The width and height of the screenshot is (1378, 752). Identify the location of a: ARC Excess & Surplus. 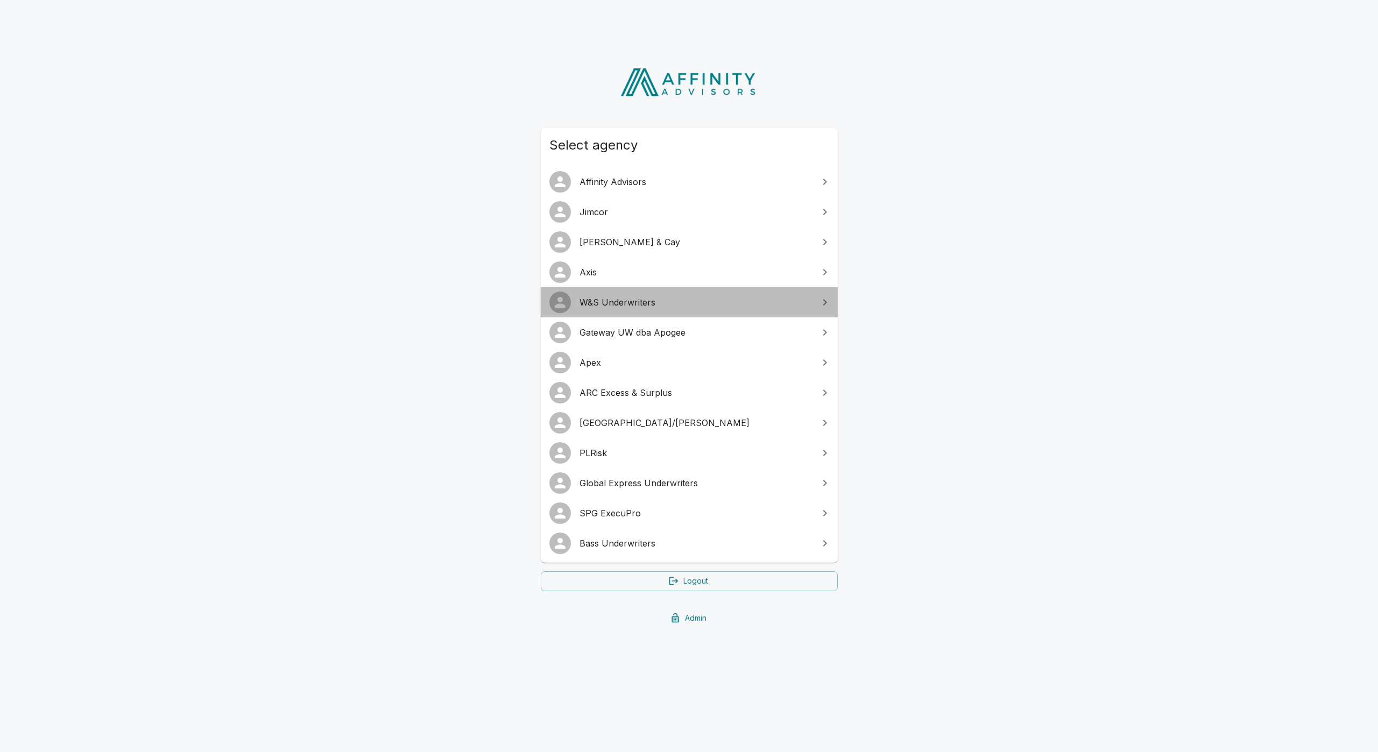
(689, 393).